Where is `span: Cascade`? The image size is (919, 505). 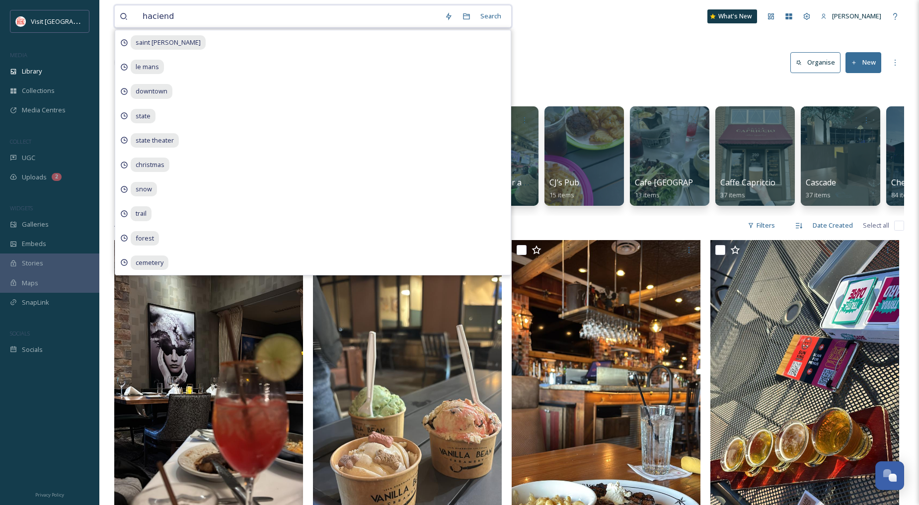
span: Cascade is located at coordinates (820, 182).